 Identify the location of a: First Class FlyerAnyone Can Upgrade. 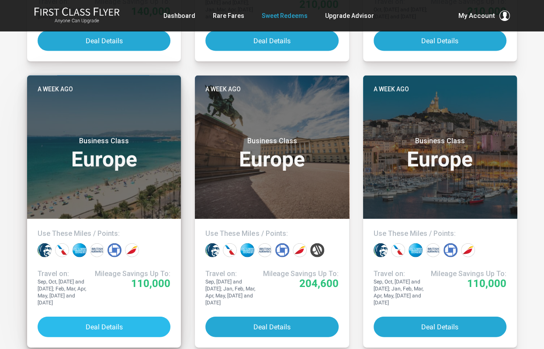
(77, 16).